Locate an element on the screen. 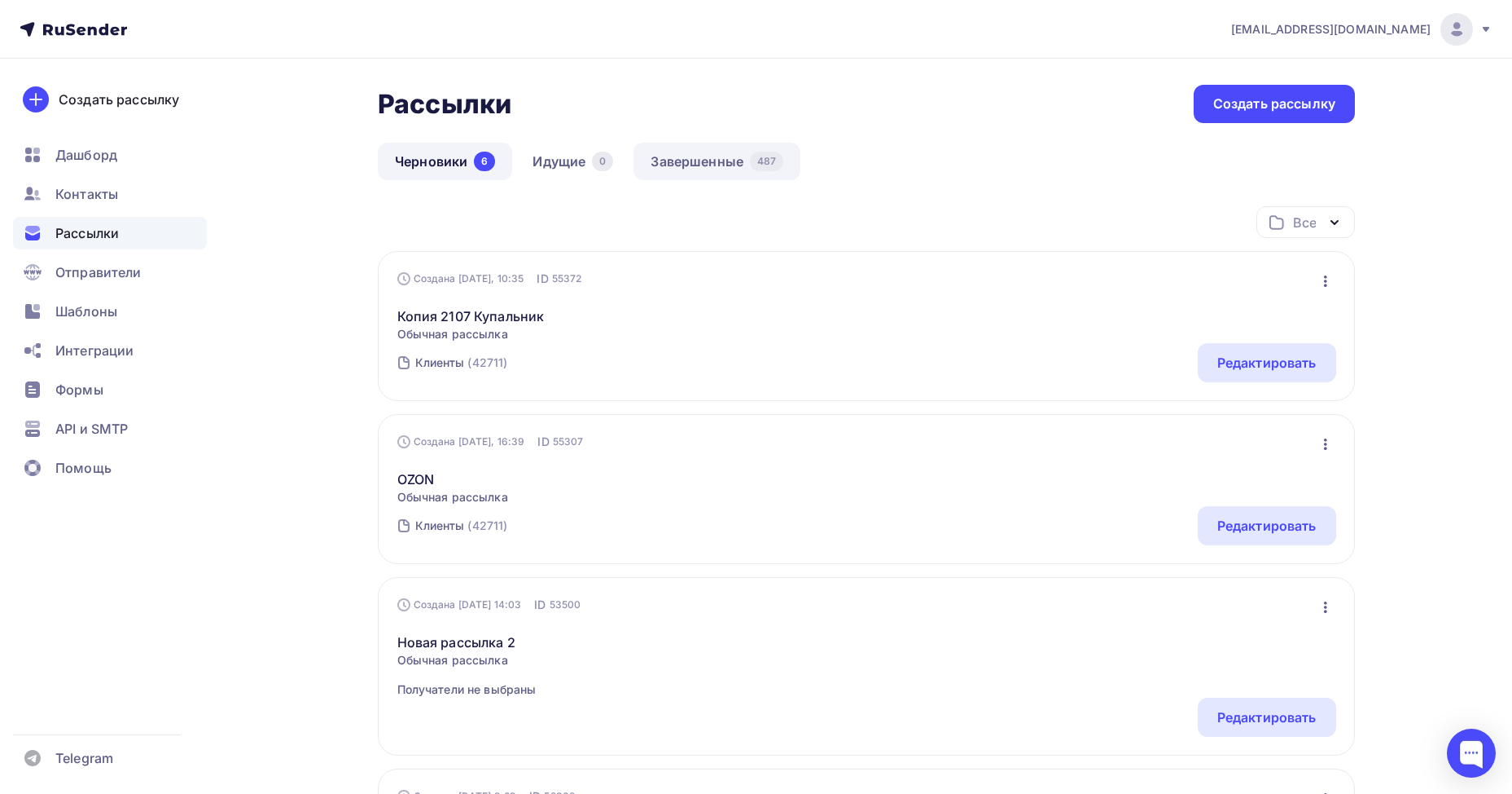 The image size is (1512, 794). span: Интеграции is located at coordinates (95, 351).